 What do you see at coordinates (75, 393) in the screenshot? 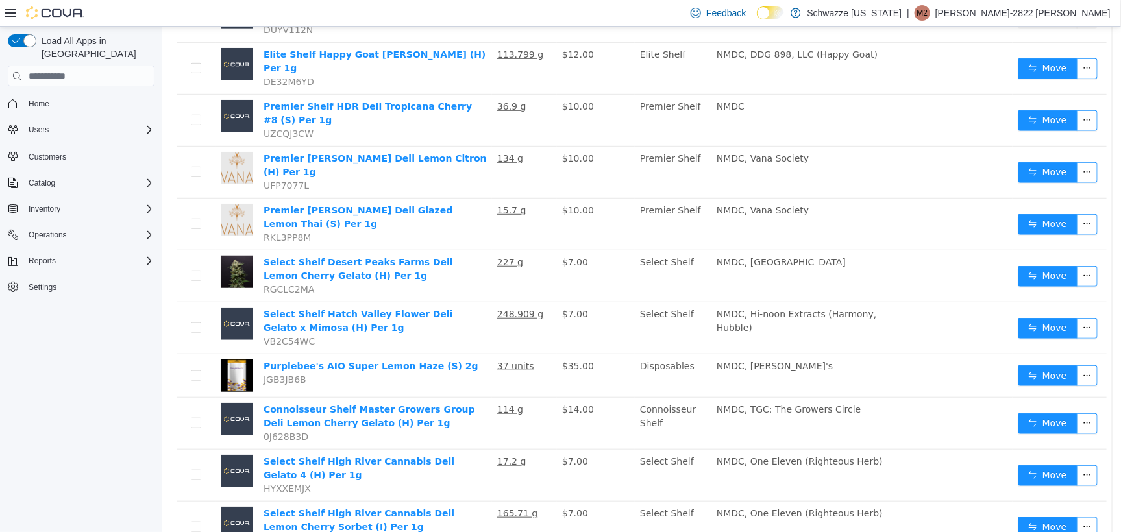
I see `img: Connoisseur Shelf Master Growers Group Deli Lemon Cherry Gelato (H) Per 1g placeholder` at bounding box center [75, 393].